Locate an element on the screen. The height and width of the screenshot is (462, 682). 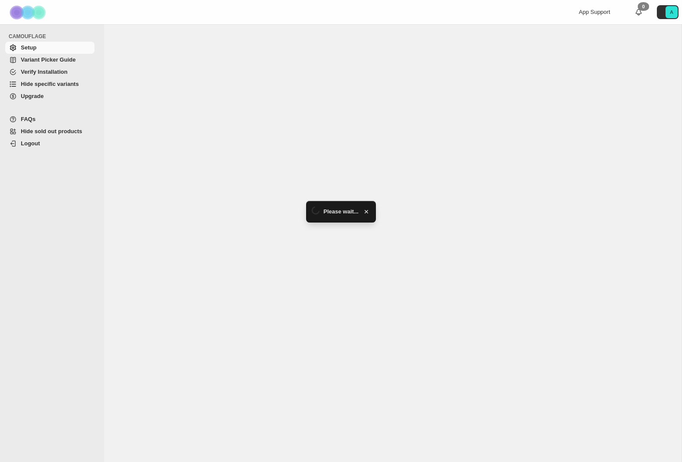
a: Setup is located at coordinates (50, 48).